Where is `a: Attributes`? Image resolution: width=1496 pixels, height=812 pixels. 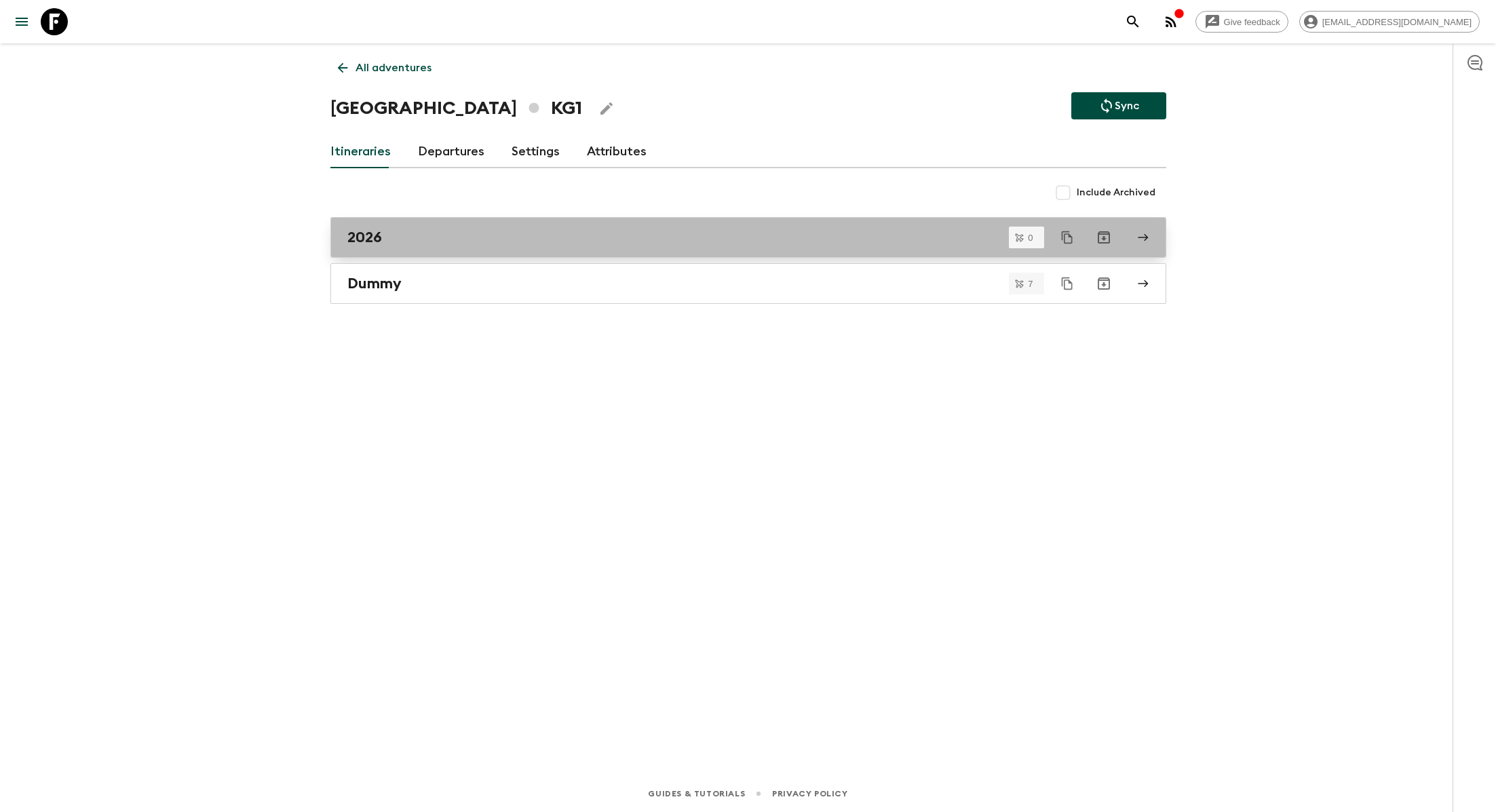
a: Attributes is located at coordinates (617, 152).